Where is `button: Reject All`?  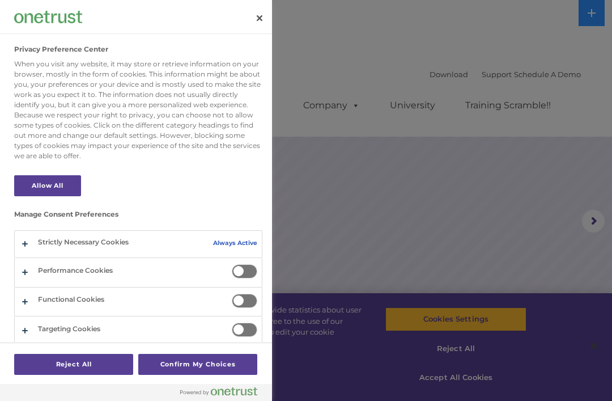 button: Reject All is located at coordinates (74, 364).